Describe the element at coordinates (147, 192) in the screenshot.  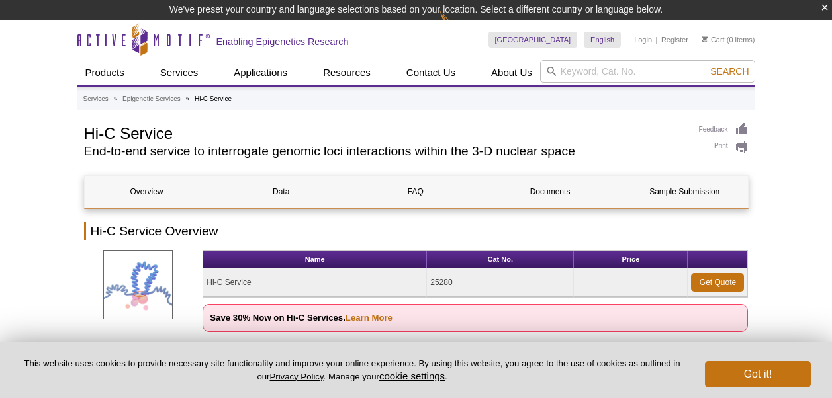
I see `a: Overview` at that location.